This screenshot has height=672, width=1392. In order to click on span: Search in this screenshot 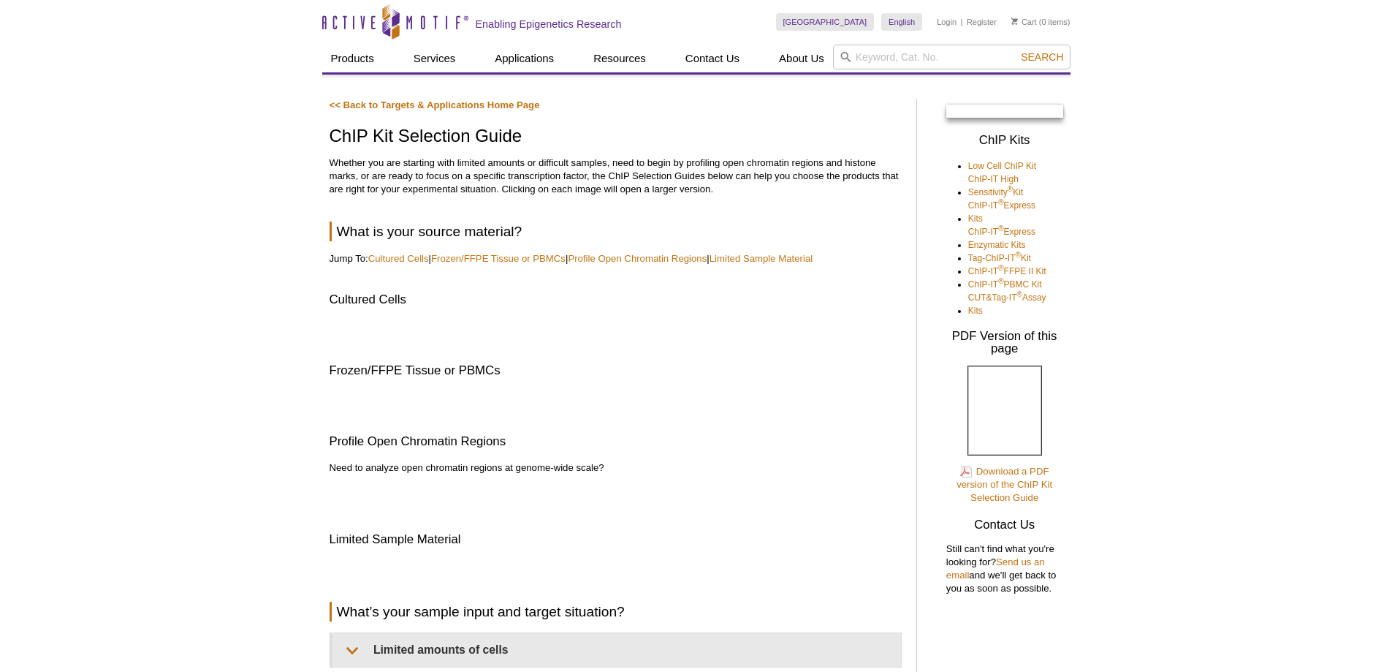, I will do `click(1042, 57)`.